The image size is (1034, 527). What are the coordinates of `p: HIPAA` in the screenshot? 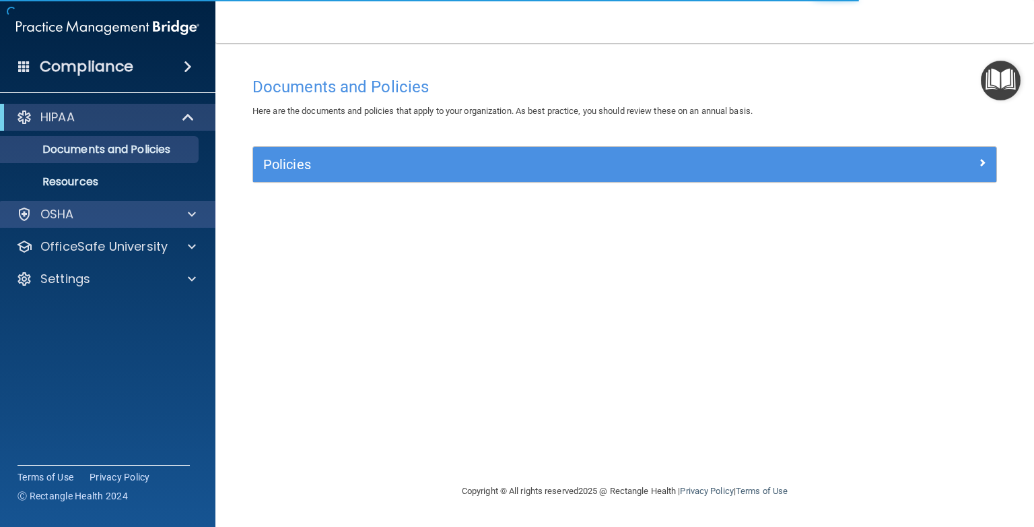 It's located at (57, 117).